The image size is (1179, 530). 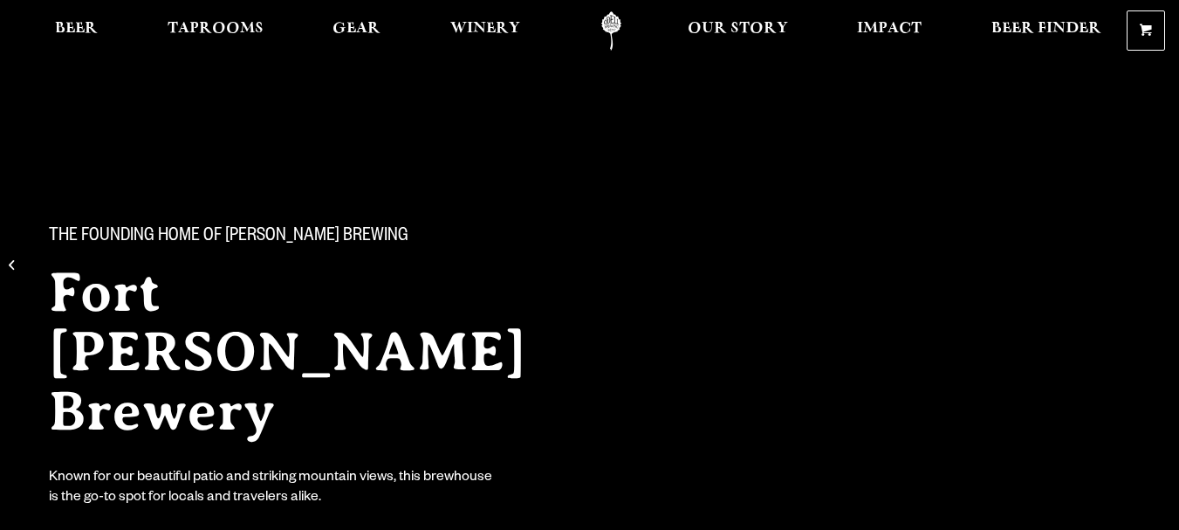 I want to click on span: Gear, so click(x=356, y=29).